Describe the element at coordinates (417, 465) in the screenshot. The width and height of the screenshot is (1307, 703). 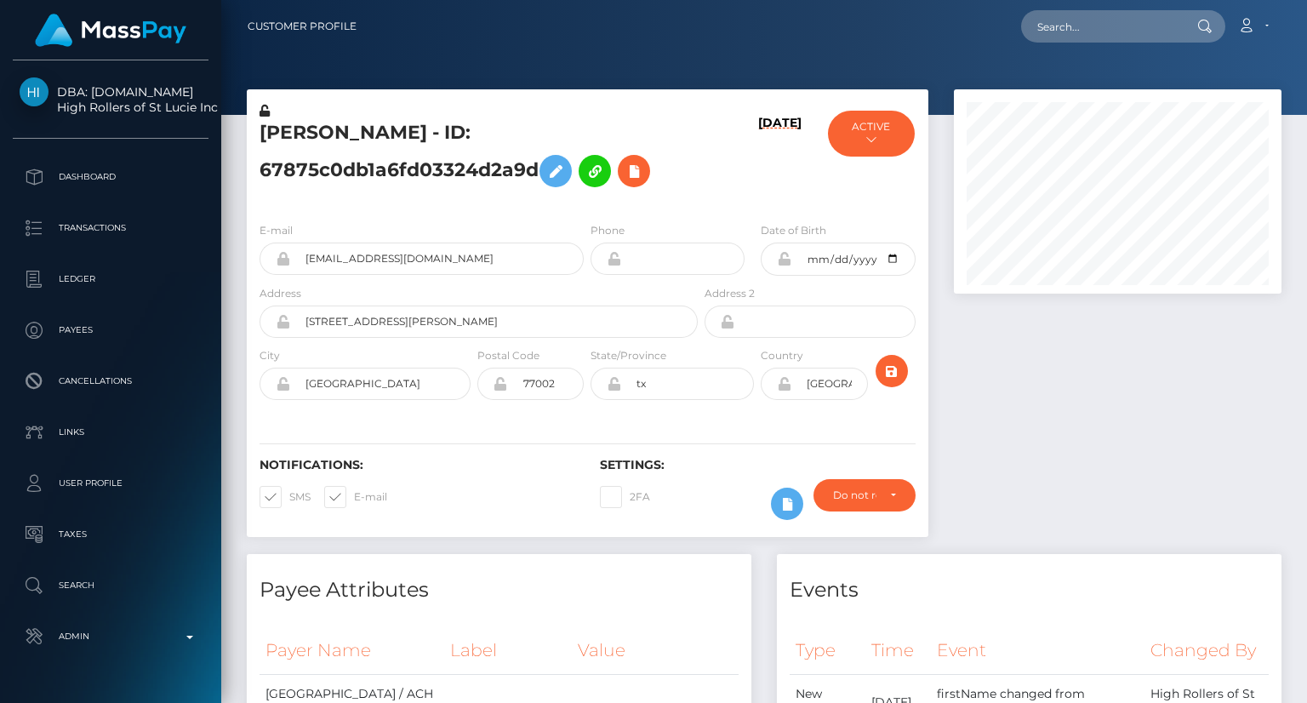
I see `h6: Notifications:` at that location.